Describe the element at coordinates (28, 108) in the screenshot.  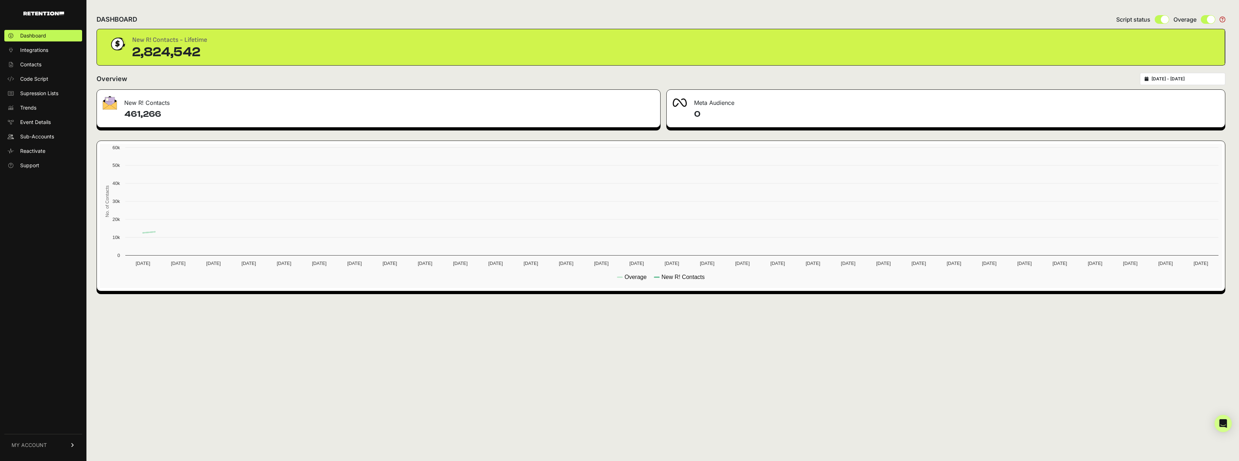
I see `span: Trends` at that location.